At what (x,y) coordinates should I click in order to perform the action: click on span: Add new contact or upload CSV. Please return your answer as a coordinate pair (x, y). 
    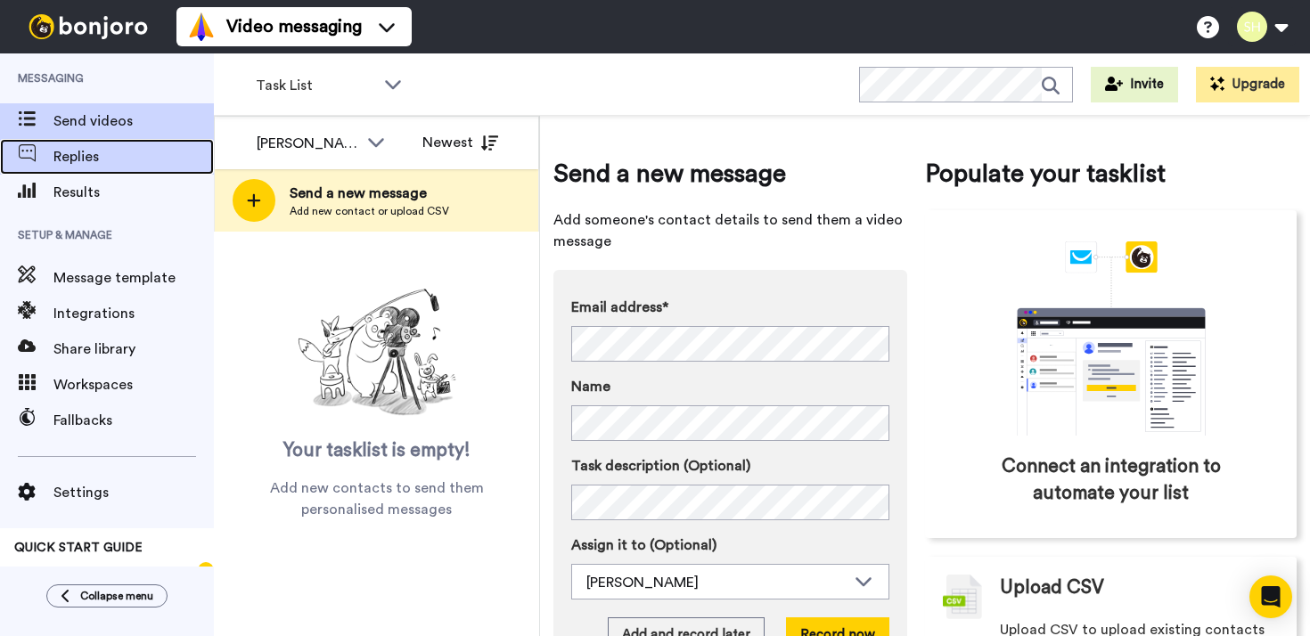
    Looking at the image, I should click on (369, 211).